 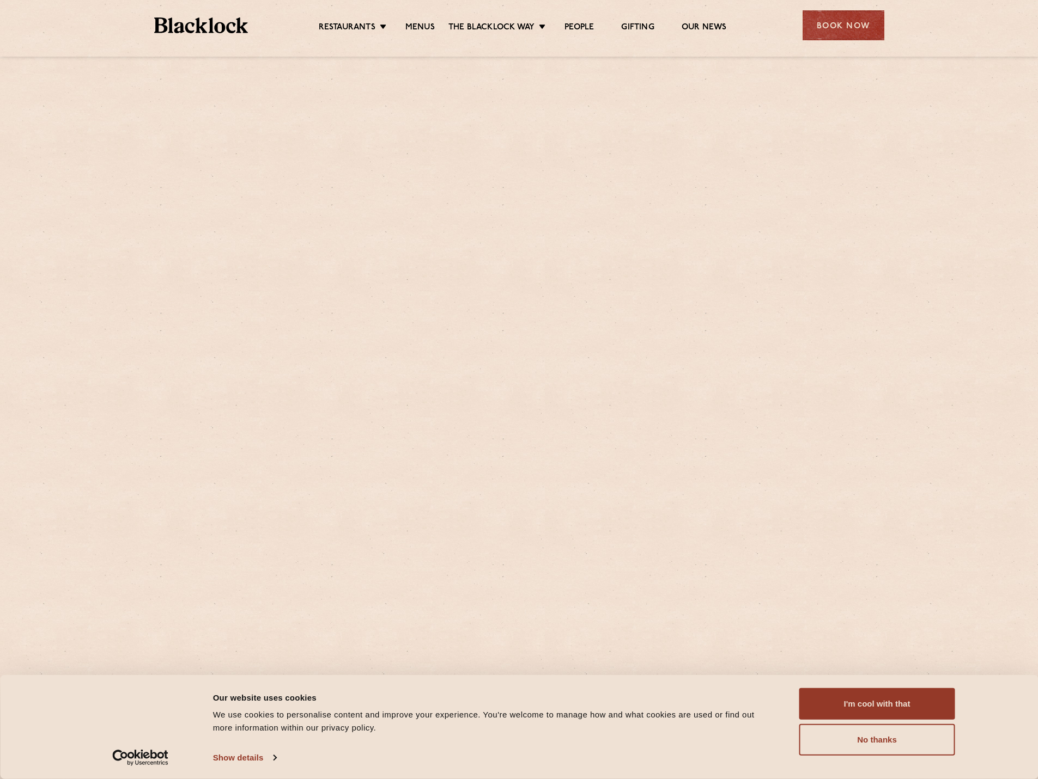 I want to click on img: BL_Textured_Logo-footer-cropped.svg, so click(x=201, y=25).